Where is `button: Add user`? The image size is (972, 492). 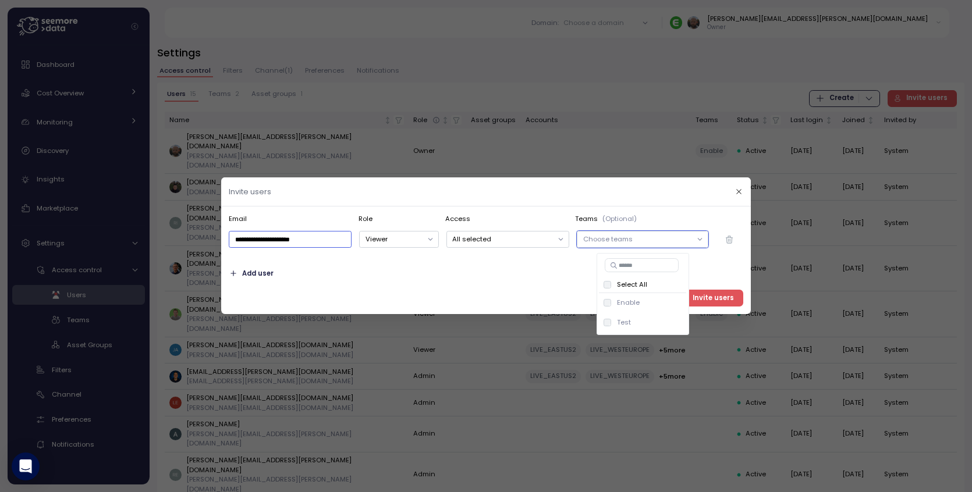 button: Add user is located at coordinates (251, 273).